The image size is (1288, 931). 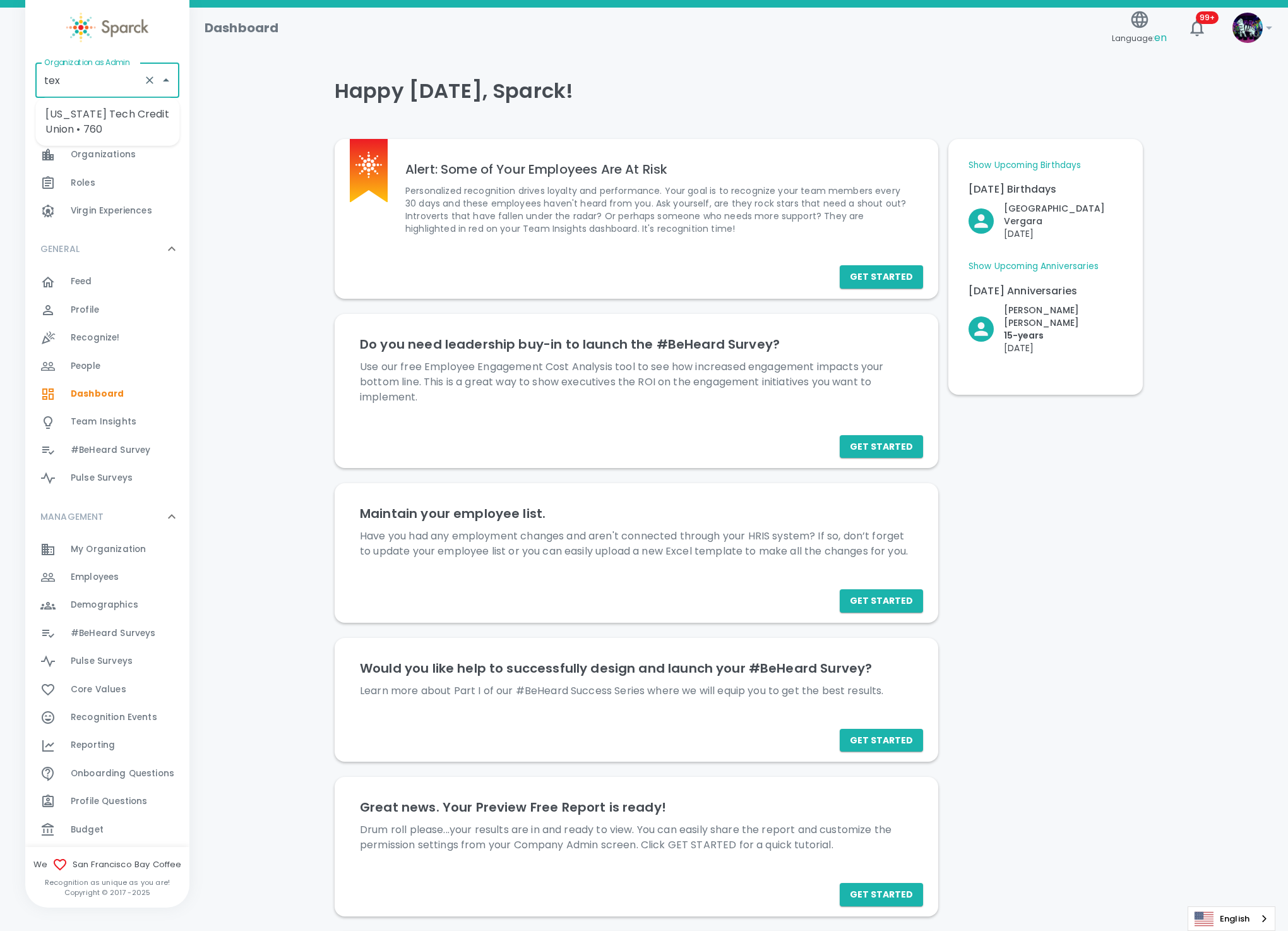 What do you see at coordinates (107, 155) in the screenshot?
I see `a: Organizations` at bounding box center [107, 155].